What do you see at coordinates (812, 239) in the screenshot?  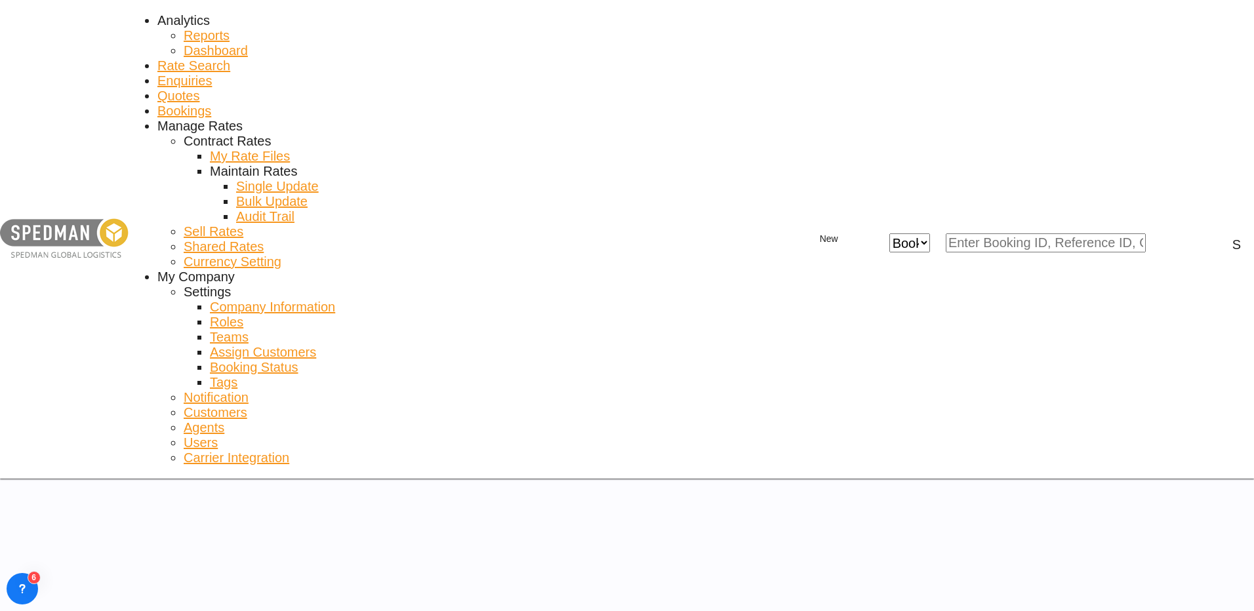 I see `md-icon: icon-plus 400-fg` at bounding box center [812, 239].